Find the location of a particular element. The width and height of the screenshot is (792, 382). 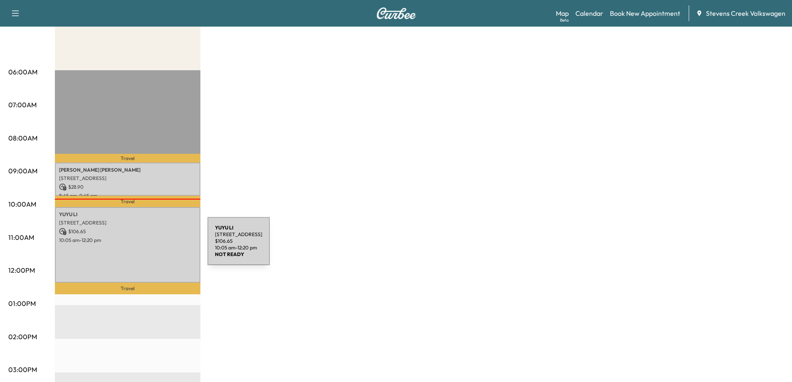

p: 07:00AM is located at coordinates (22, 105).